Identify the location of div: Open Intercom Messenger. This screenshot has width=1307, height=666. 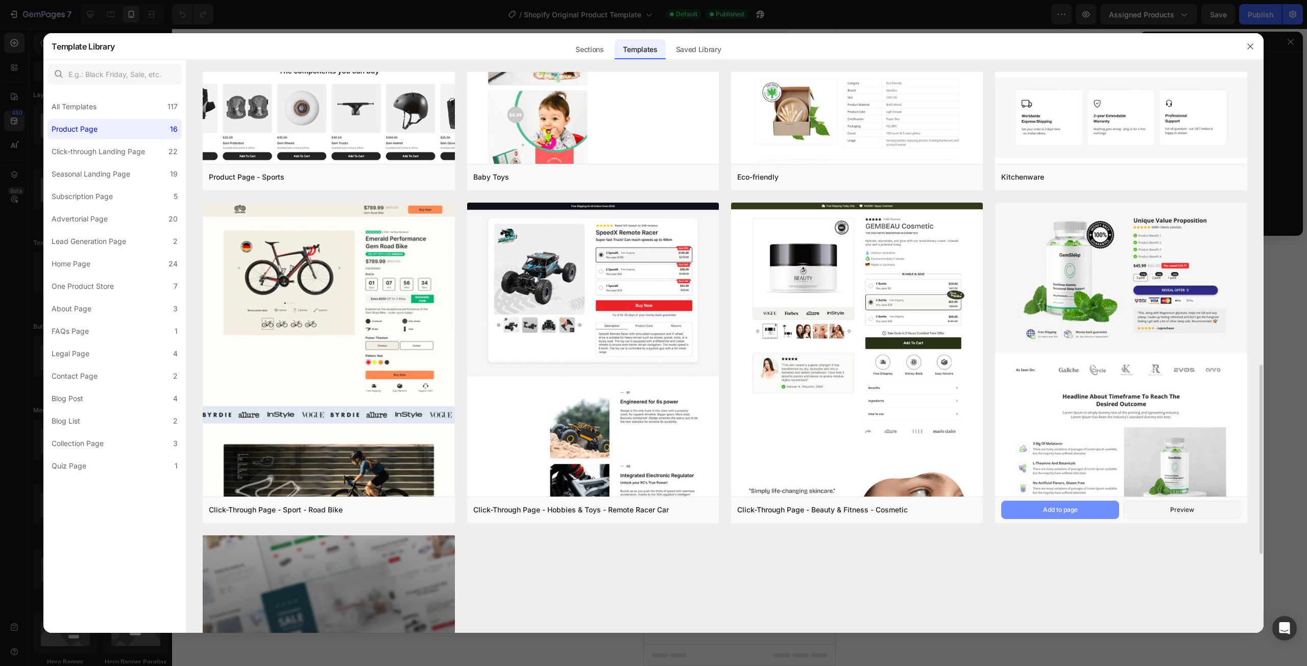
(1285, 629).